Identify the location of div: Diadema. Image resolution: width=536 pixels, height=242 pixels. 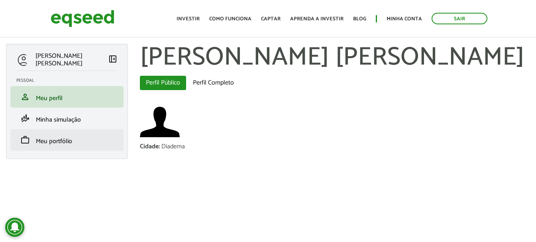
(173, 147).